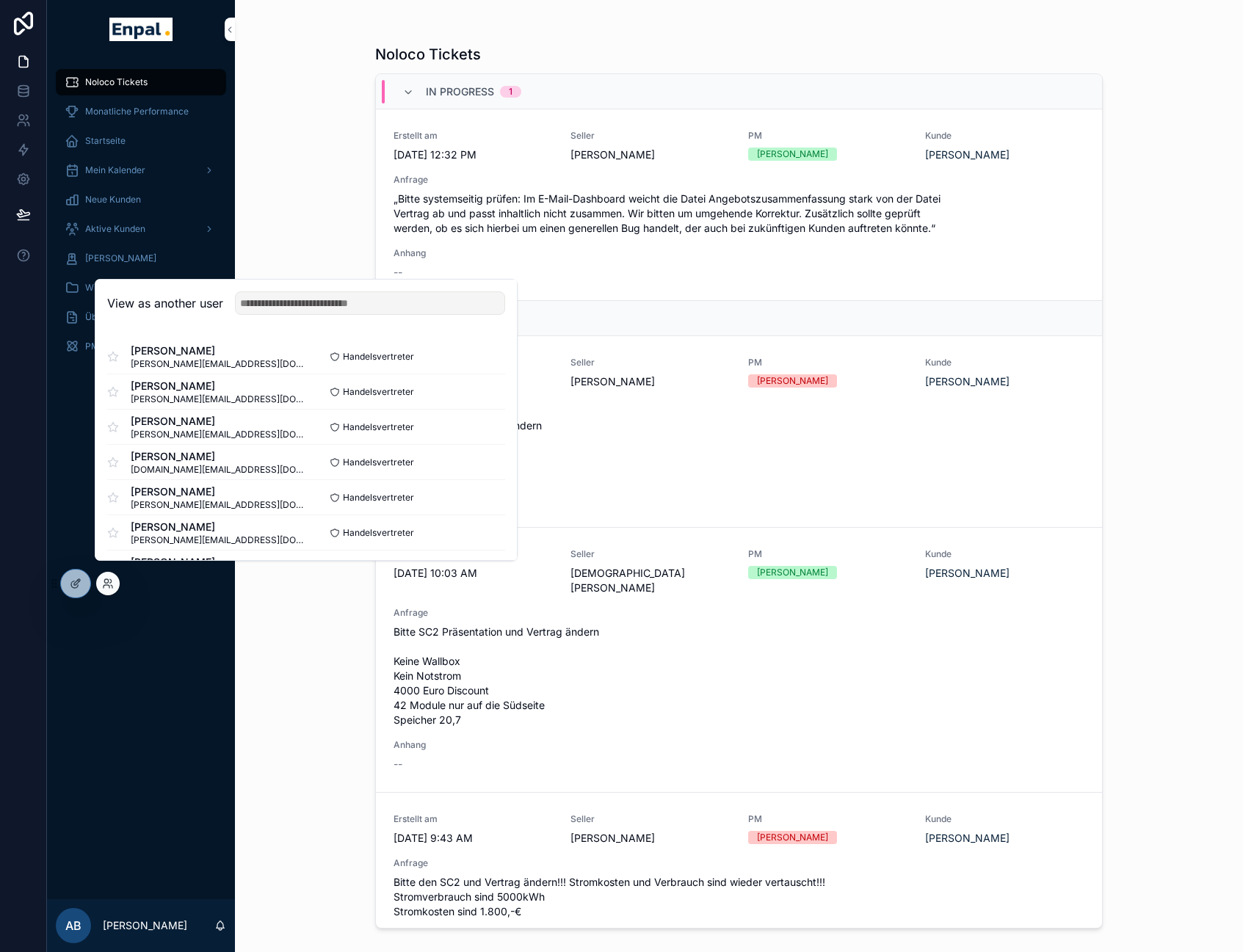 The height and width of the screenshot is (952, 1243). What do you see at coordinates (141, 199) in the screenshot?
I see `a: Neue Kunden` at bounding box center [141, 199].